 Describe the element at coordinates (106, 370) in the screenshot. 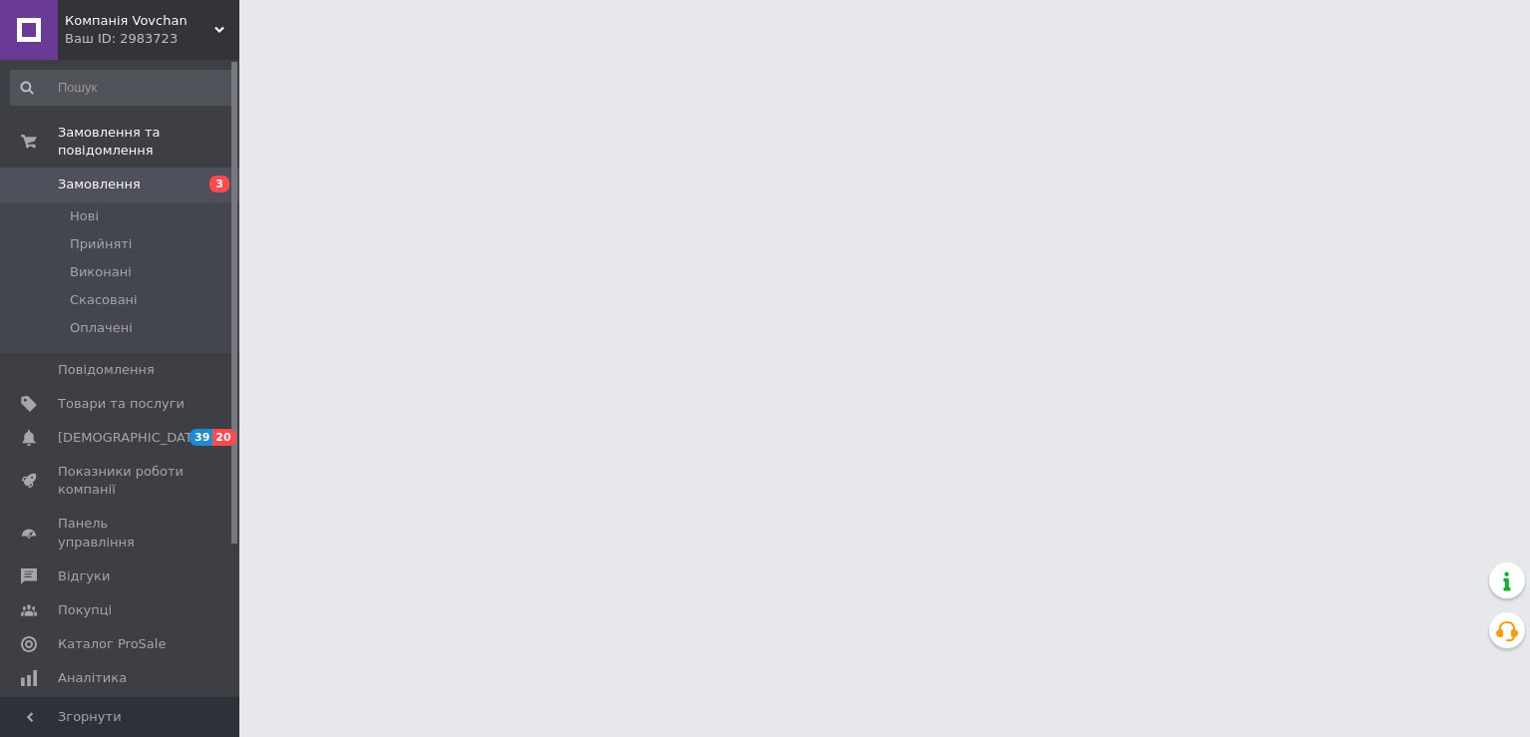

I see `span: Повідомлення` at that location.